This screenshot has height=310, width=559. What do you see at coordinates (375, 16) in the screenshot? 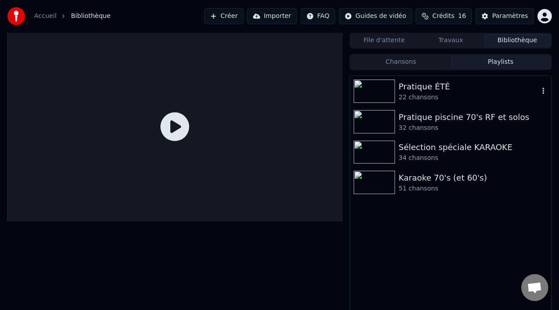
I see `button: Guides de vidéo` at bounding box center [375, 16].